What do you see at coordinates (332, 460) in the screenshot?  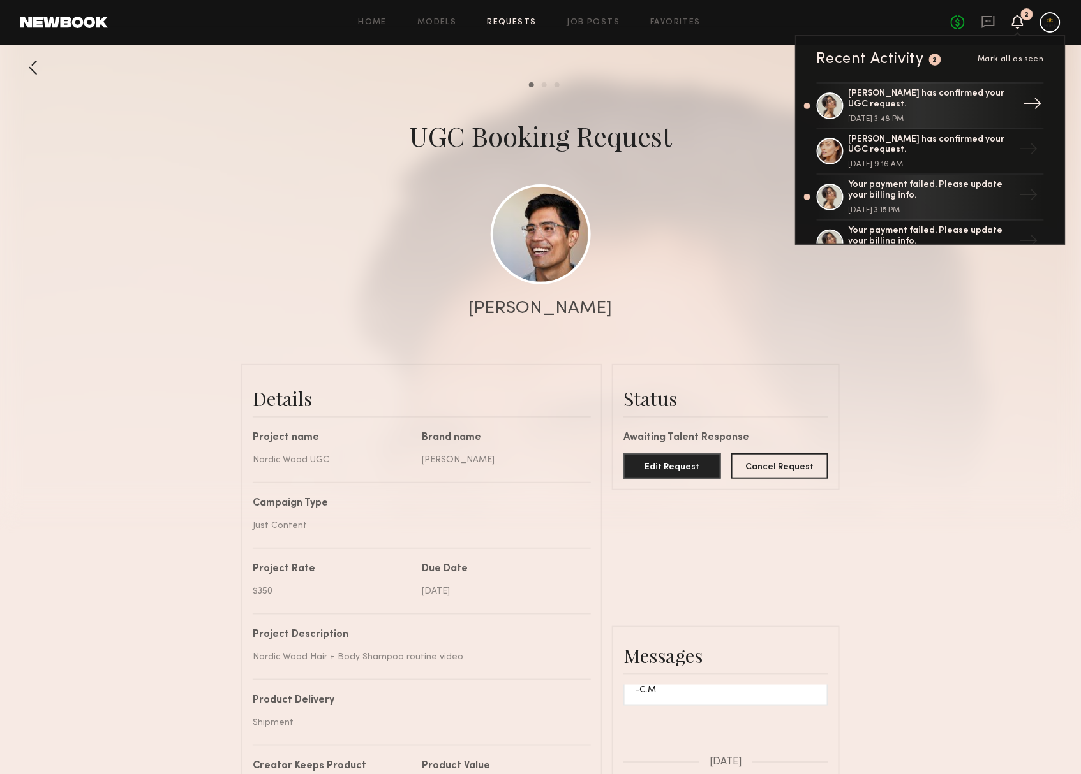 I see `div: Nordic Wood UGC` at bounding box center [332, 460].